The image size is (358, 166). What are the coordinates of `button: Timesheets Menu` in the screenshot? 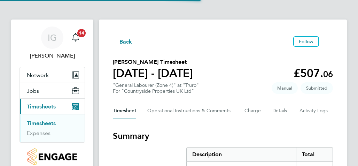 It's located at (327, 41).